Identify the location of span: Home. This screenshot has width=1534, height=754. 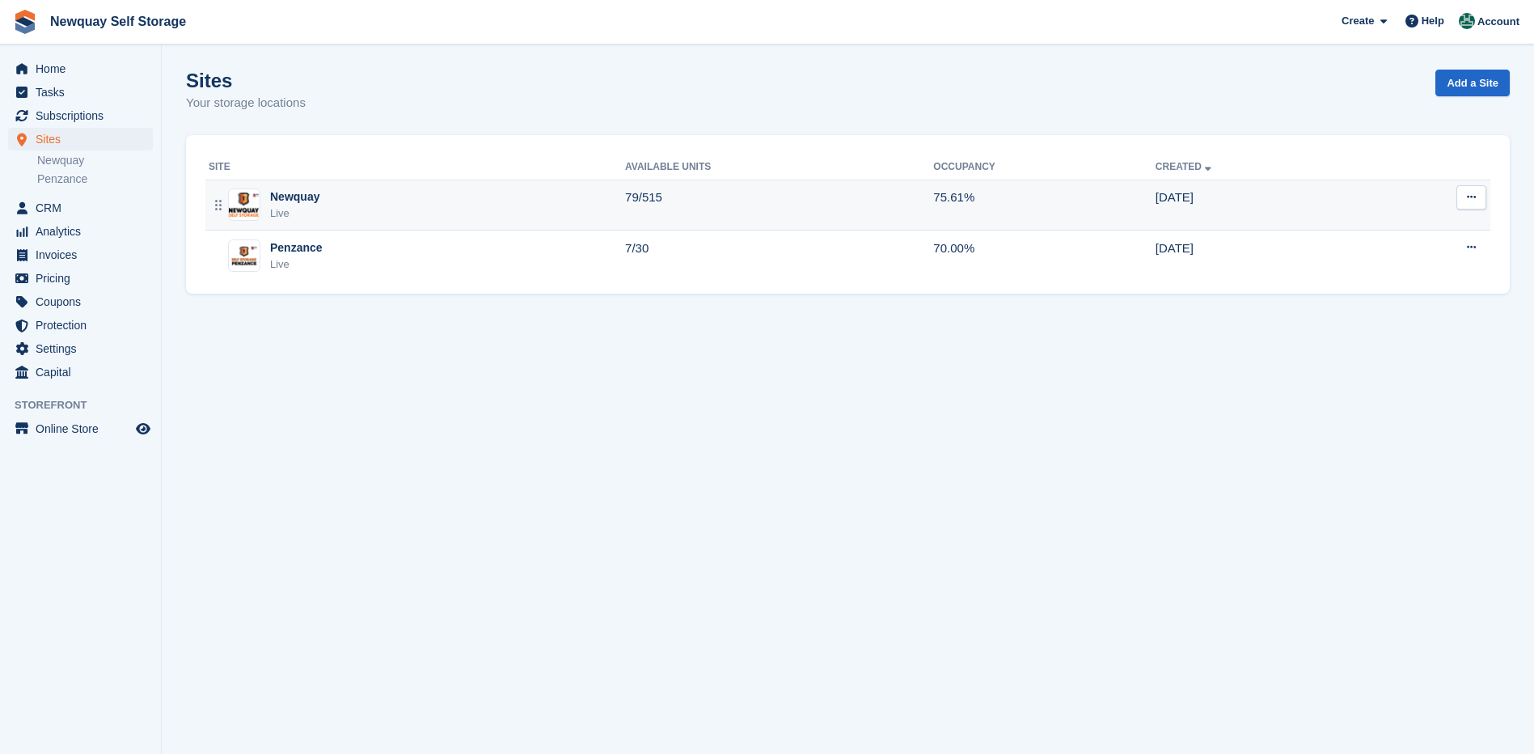
(84, 69).